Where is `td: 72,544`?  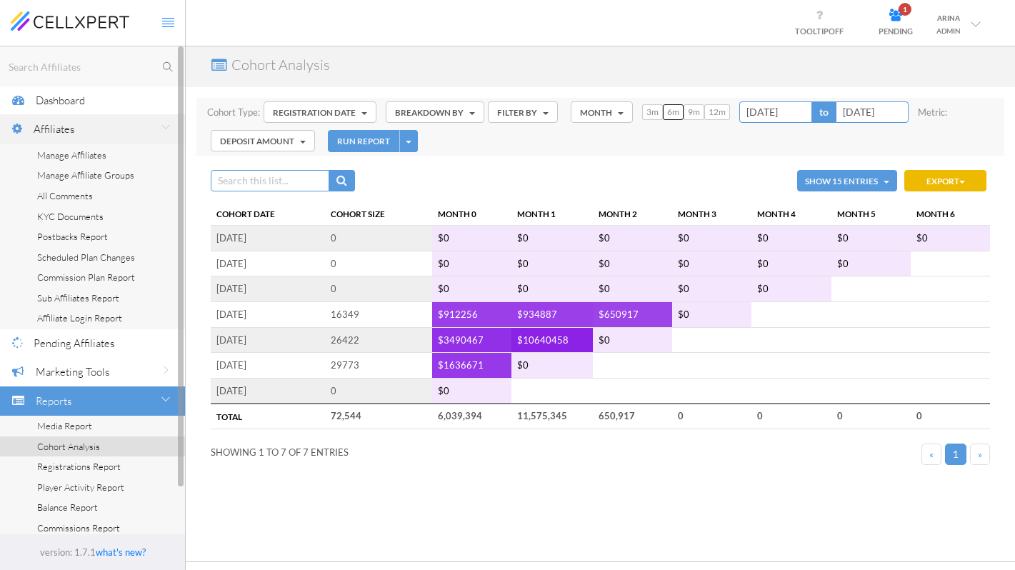 td: 72,544 is located at coordinates (379, 416).